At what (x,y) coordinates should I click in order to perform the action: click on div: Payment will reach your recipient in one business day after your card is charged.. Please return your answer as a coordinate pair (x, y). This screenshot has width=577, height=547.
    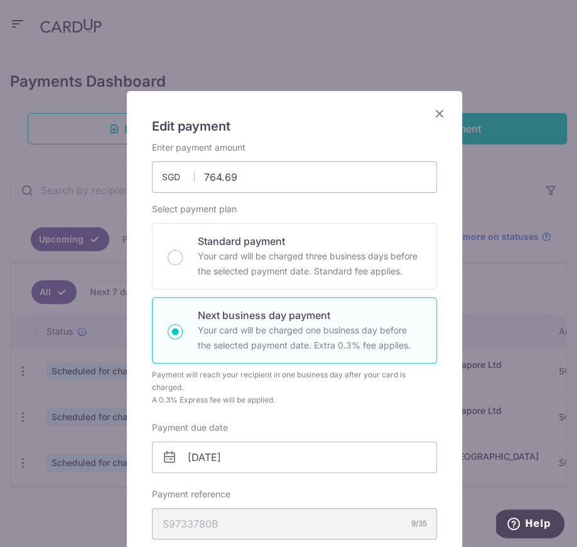
    Looking at the image, I should click on (295, 381).